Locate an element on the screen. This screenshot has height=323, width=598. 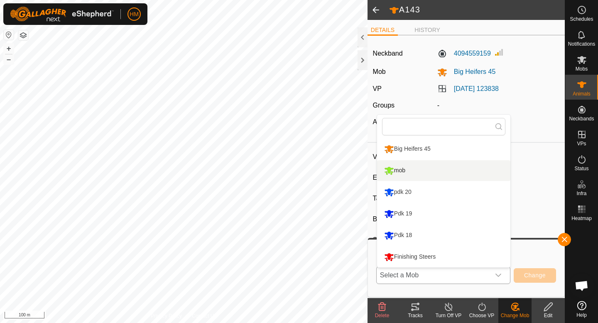
li: Big Heifers 45 is located at coordinates (444, 149).